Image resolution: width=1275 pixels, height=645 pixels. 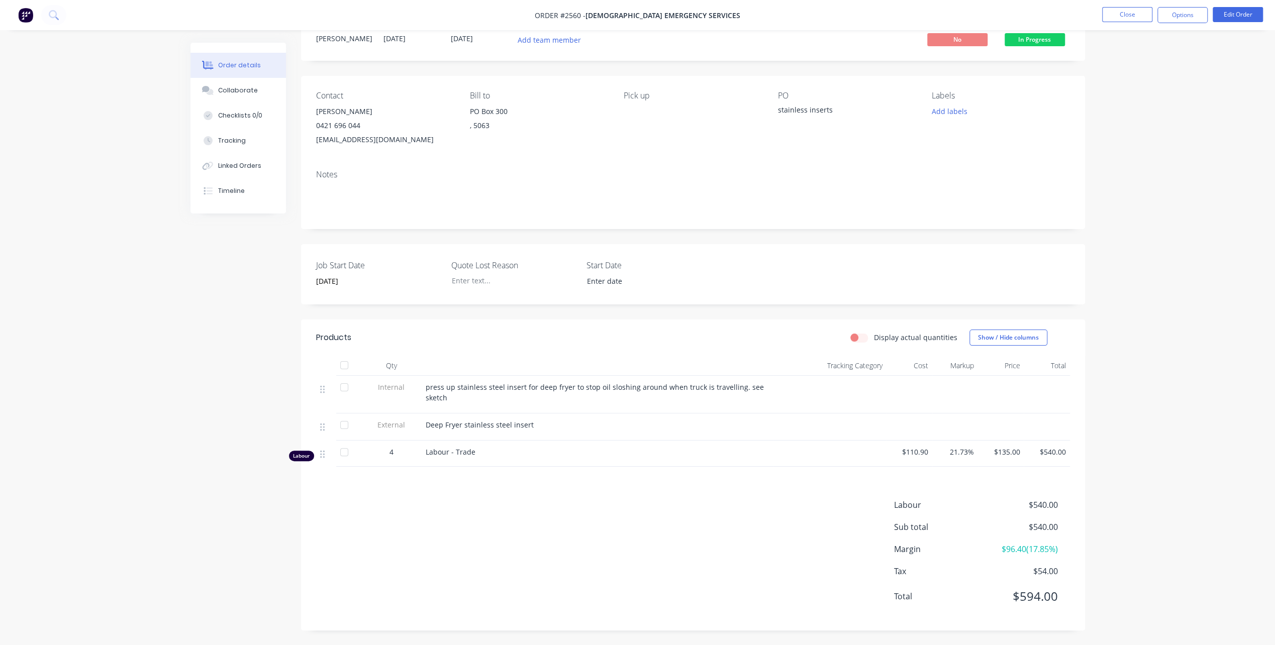 I want to click on span: Sub total, so click(x=939, y=527).